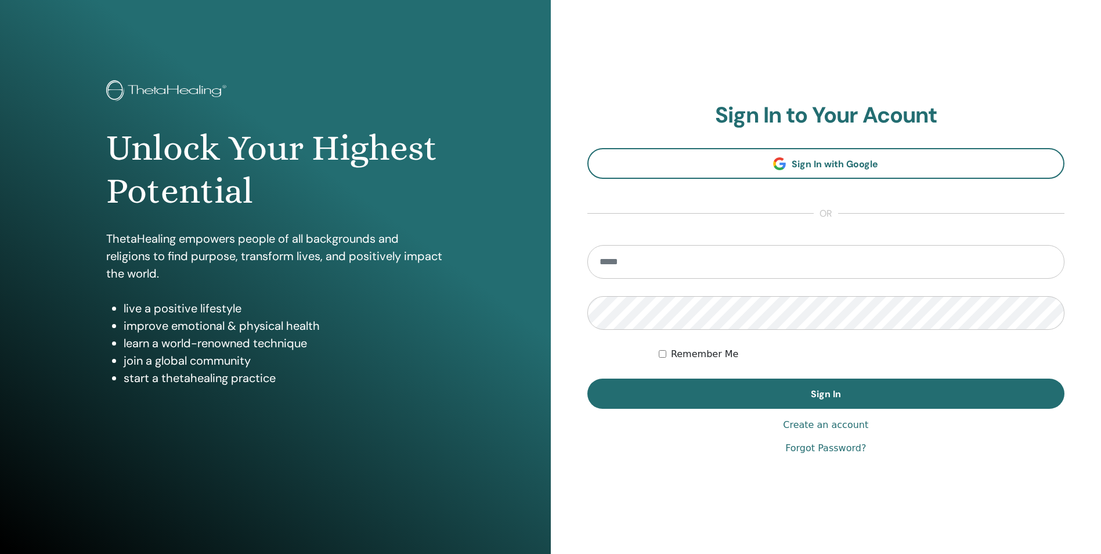 This screenshot has height=554, width=1101. I want to click on button: Sign In, so click(826, 394).